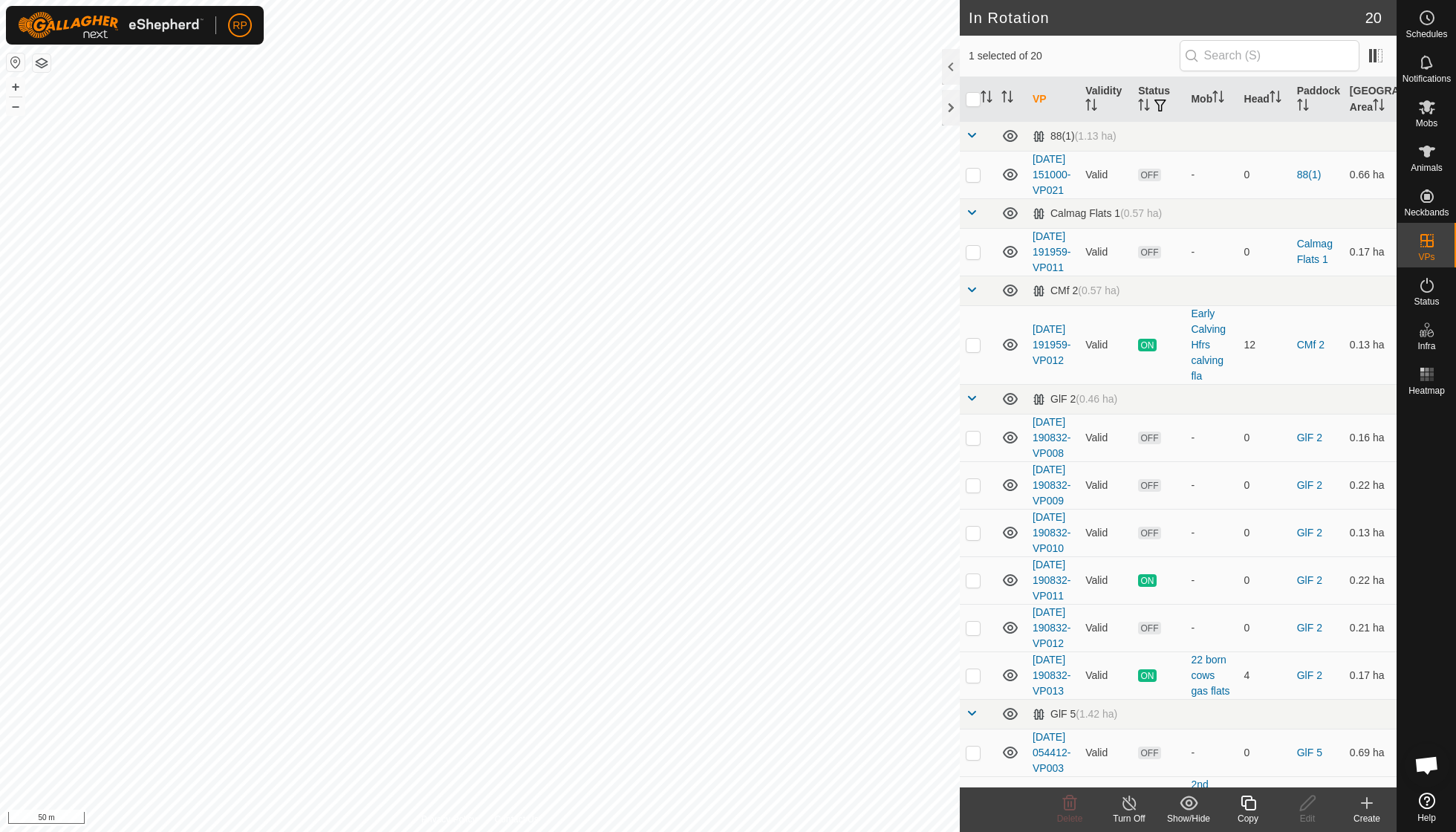 The height and width of the screenshot is (832, 1456). Describe the element at coordinates (1129, 819) in the screenshot. I see `div: Turn Off` at that location.